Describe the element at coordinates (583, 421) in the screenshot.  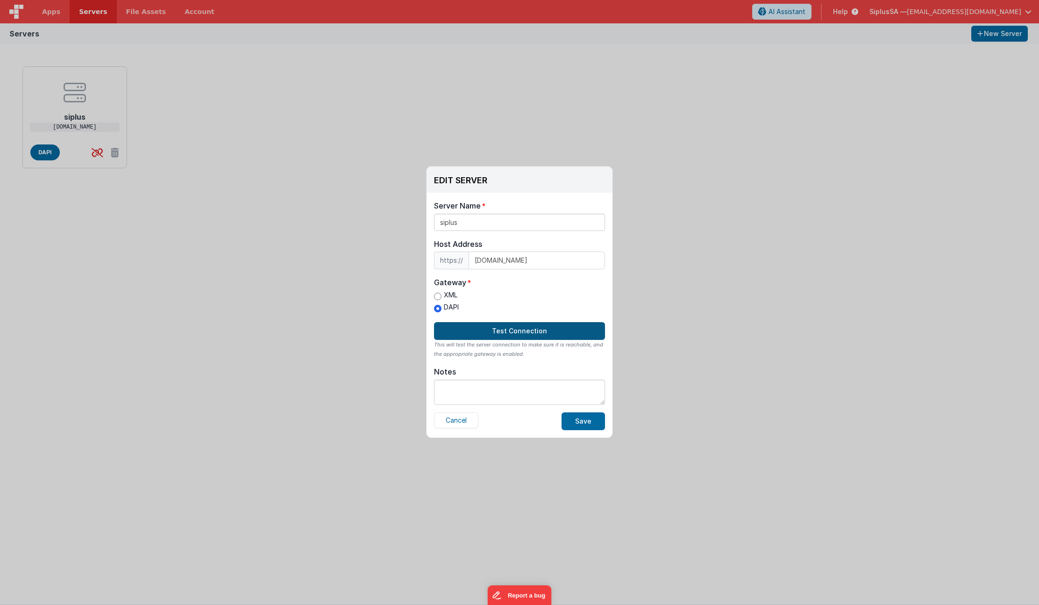
I see `button: Save` at that location.